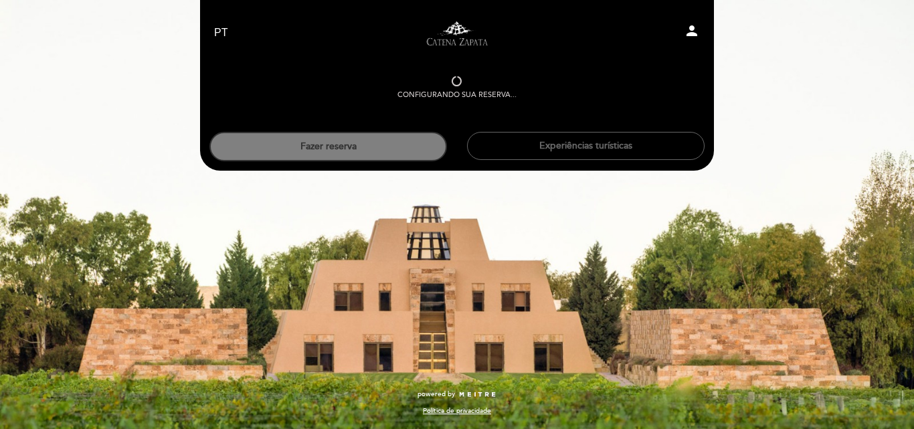  I want to click on a: Política de privacidade, so click(457, 411).